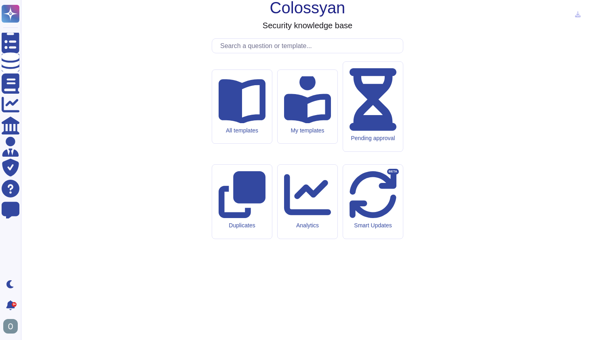 The image size is (594, 340). Describe the element at coordinates (310, 46) in the screenshot. I see `input: Search a question or template...` at that location.